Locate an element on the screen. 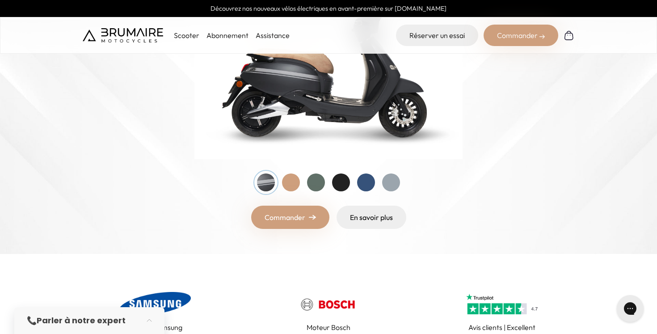  button: Gorgias live chat is located at coordinates (18, 17).